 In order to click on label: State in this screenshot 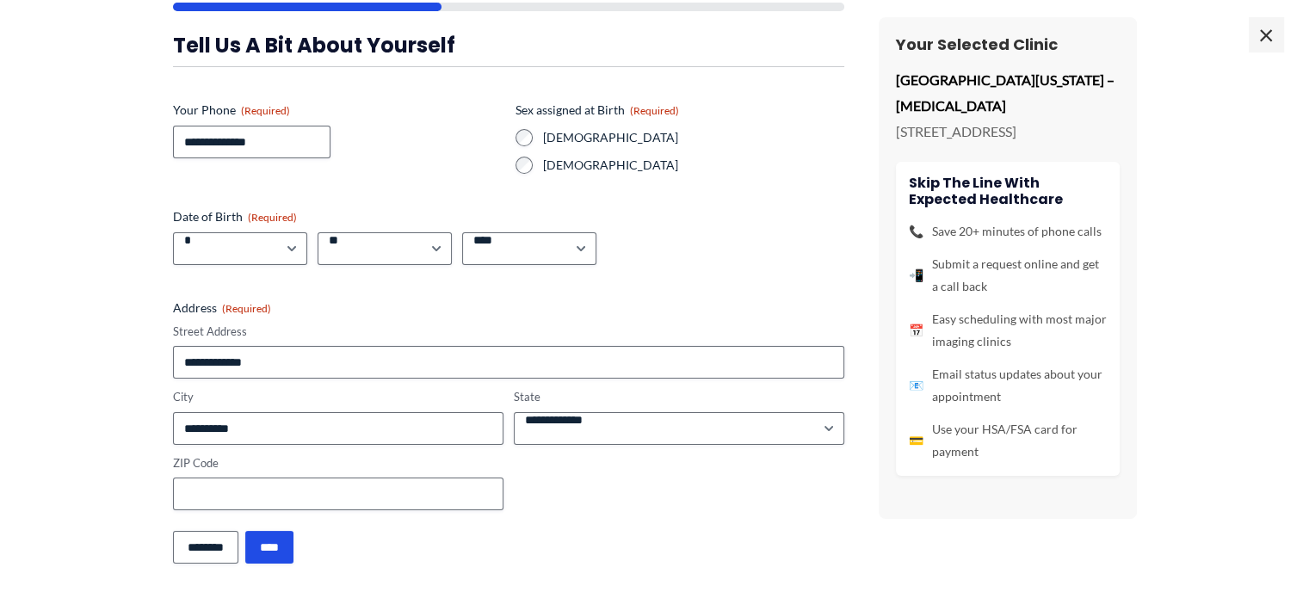, I will do `click(679, 397)`.